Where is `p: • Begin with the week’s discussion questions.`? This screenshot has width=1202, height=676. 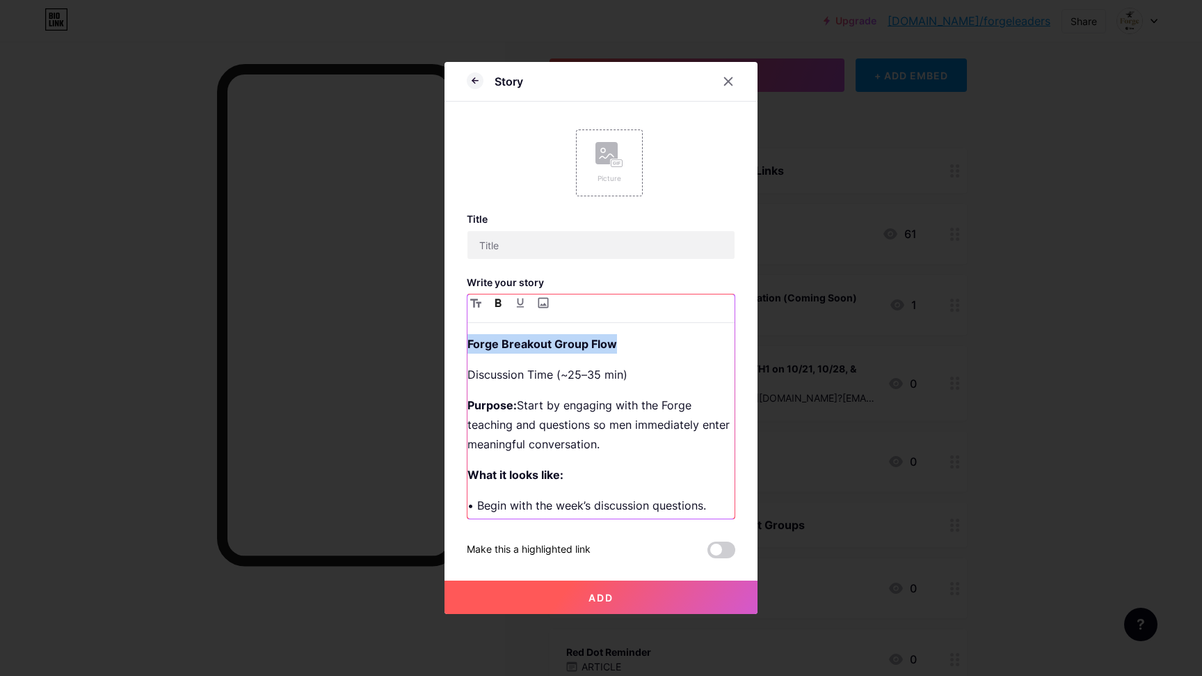
p: • Begin with the week’s discussion questions. is located at coordinates (601, 505).